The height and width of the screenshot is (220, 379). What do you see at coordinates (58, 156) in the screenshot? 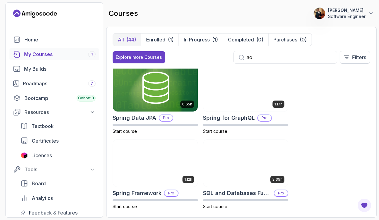
I see `a: licenses` at bounding box center [58, 156].